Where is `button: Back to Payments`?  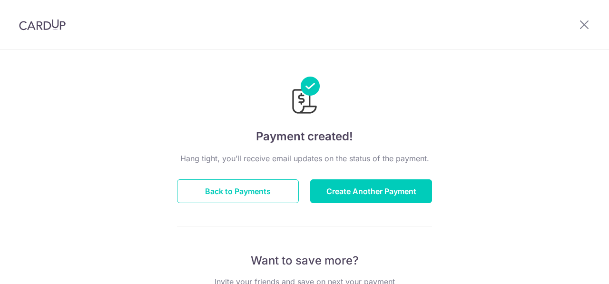
button: Back to Payments is located at coordinates (238, 191).